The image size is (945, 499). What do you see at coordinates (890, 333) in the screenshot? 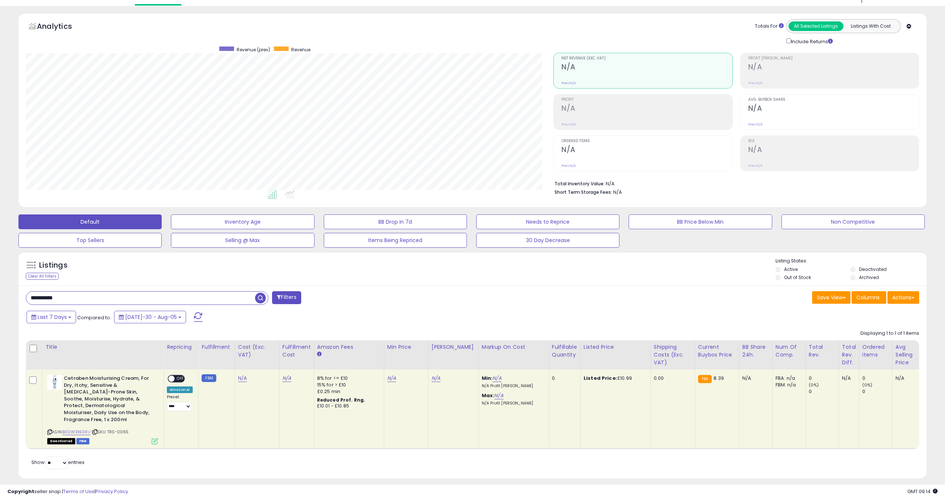
I see `div: Displaying 1 to 1 of 1 items` at bounding box center [890, 333].